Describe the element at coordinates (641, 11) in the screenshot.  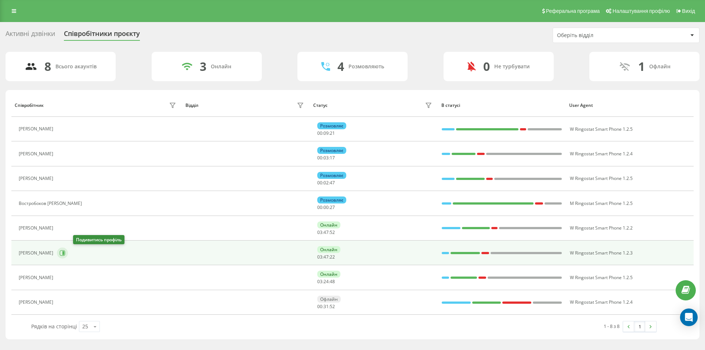
I see `span: Налаштування профілю` at that location.